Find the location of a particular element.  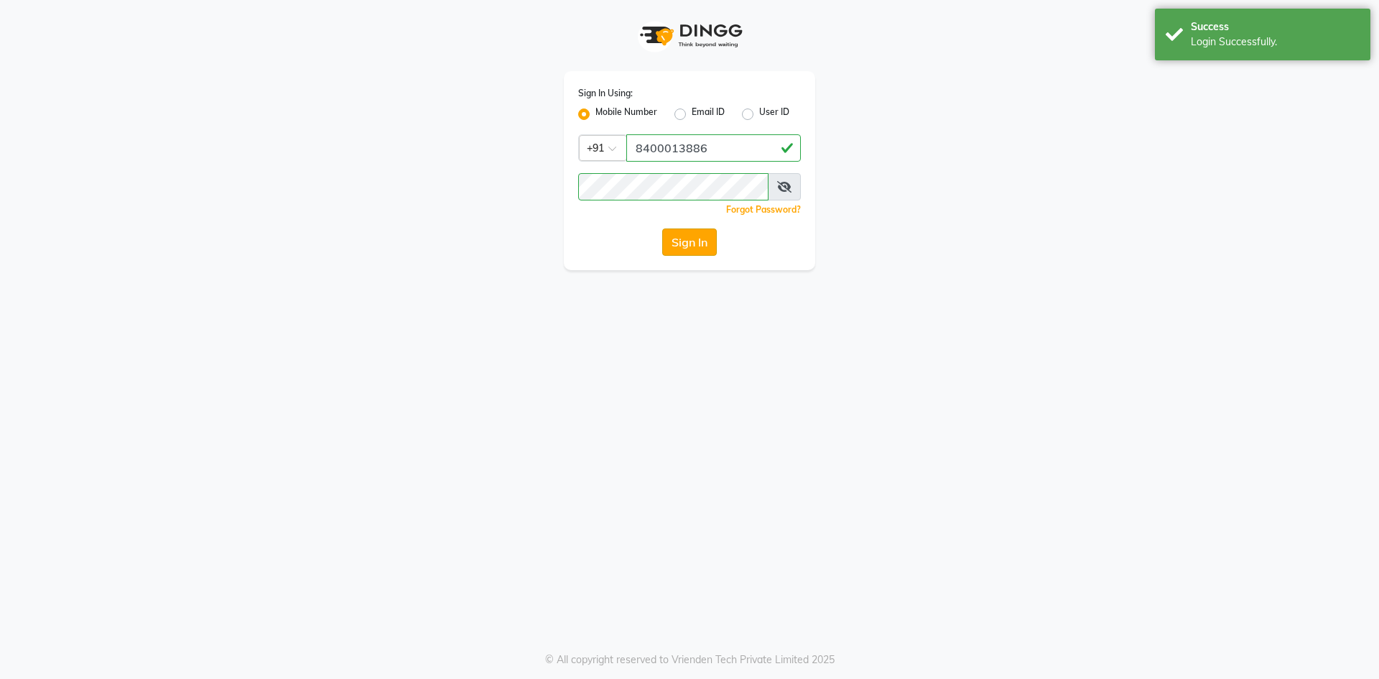

label: Email ID is located at coordinates (708, 114).